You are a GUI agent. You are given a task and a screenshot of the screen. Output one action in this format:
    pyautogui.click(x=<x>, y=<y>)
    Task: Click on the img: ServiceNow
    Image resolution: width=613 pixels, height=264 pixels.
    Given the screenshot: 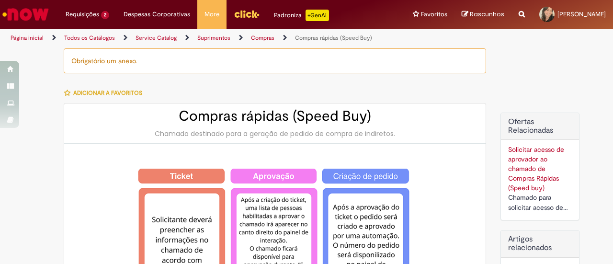 What is the action you would take?
    pyautogui.click(x=25, y=14)
    